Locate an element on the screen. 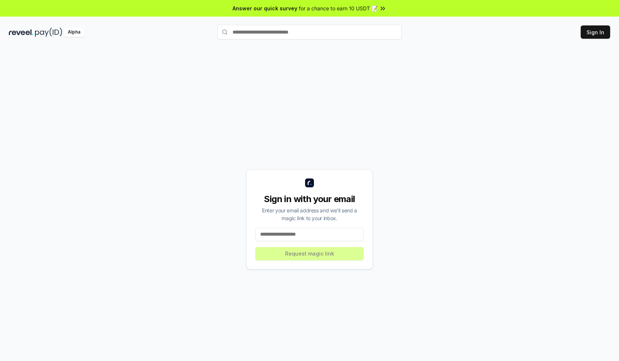 This screenshot has height=361, width=619. button: Sign In is located at coordinates (595, 32).